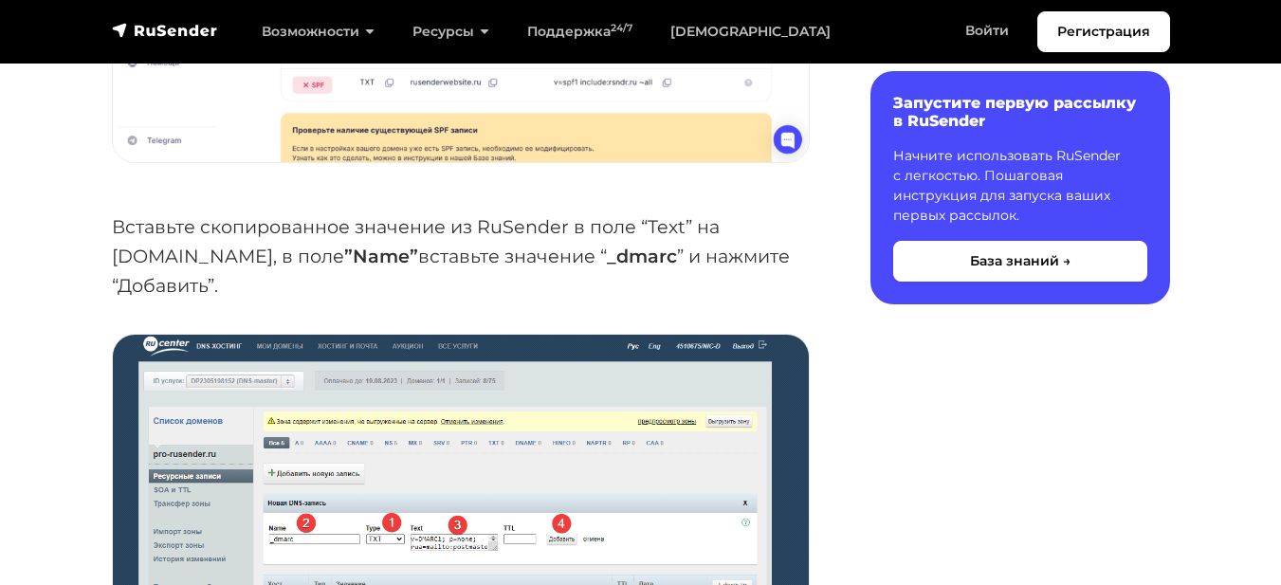 The width and height of the screenshot is (1281, 585). Describe the element at coordinates (1020, 260) in the screenshot. I see `button: База знаний →` at that location.